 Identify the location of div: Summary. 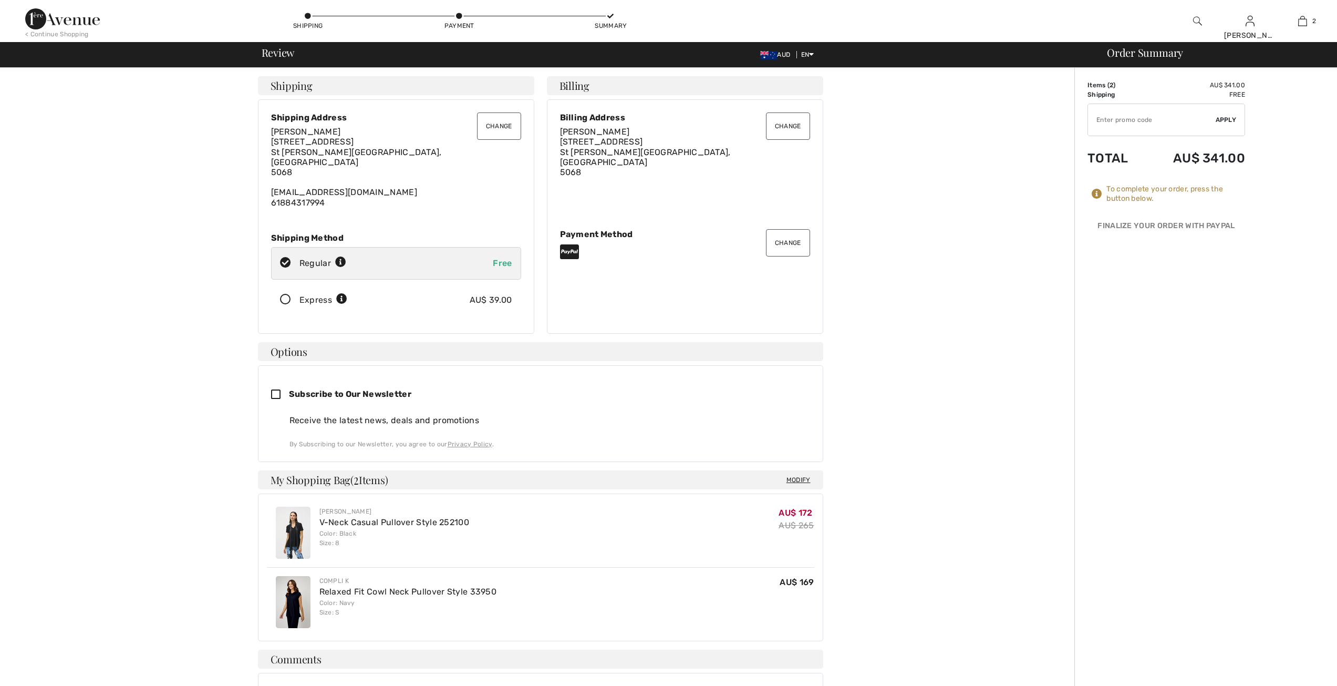
(610, 26).